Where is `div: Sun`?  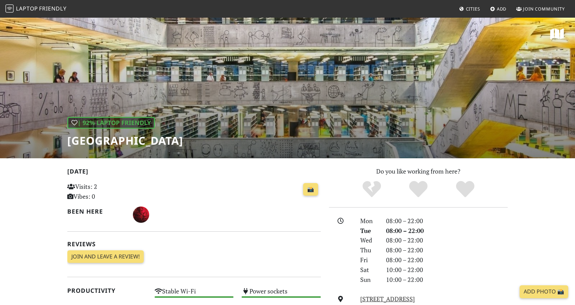
div: Sun is located at coordinates (369, 280).